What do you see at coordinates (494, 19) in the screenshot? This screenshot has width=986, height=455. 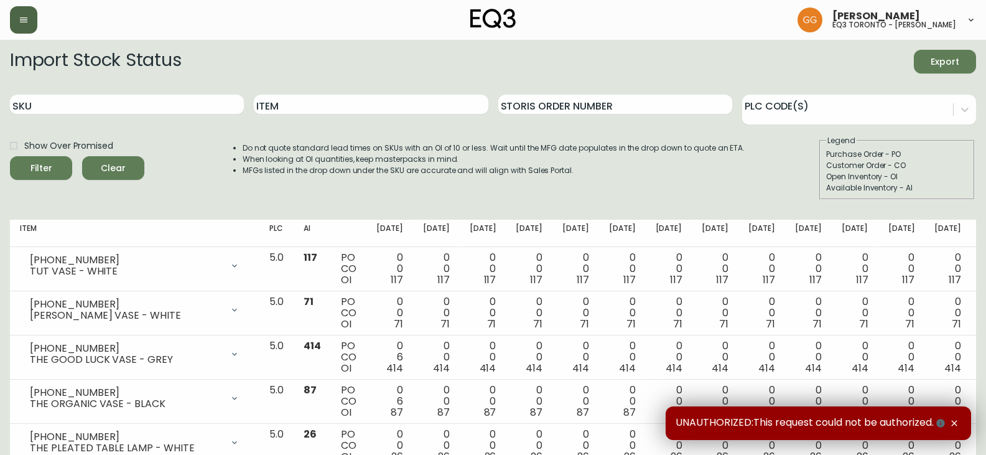 I see `img: logo` at bounding box center [494, 19].